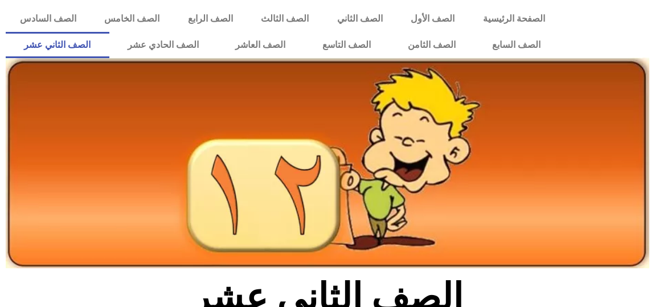 This screenshot has height=307, width=655. I want to click on a: الصف السادس, so click(48, 19).